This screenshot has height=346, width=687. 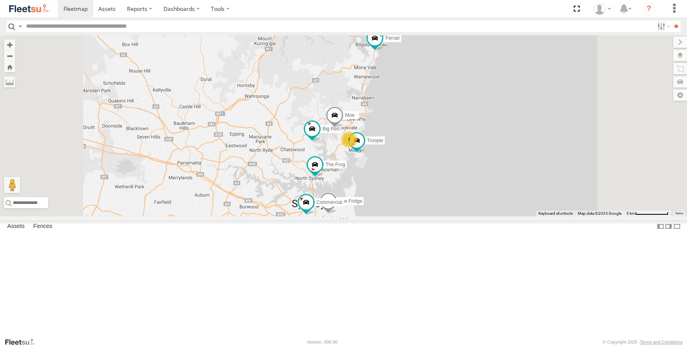 What do you see at coordinates (331, 129) in the screenshot?
I see `span: Big Red` at bounding box center [331, 129].